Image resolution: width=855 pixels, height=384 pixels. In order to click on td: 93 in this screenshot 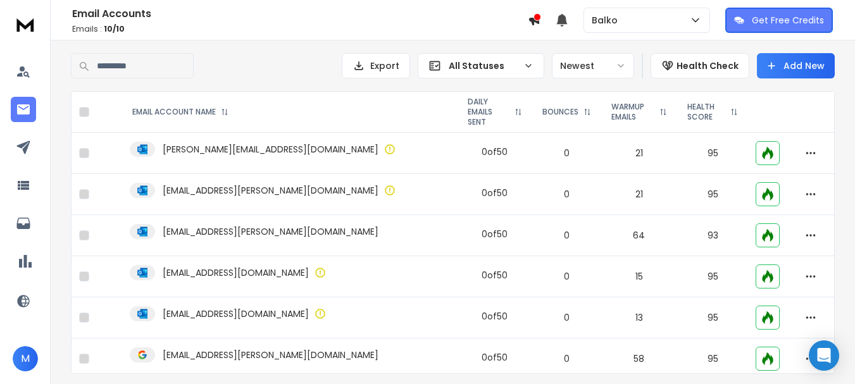, I will do `click(712, 235)`.